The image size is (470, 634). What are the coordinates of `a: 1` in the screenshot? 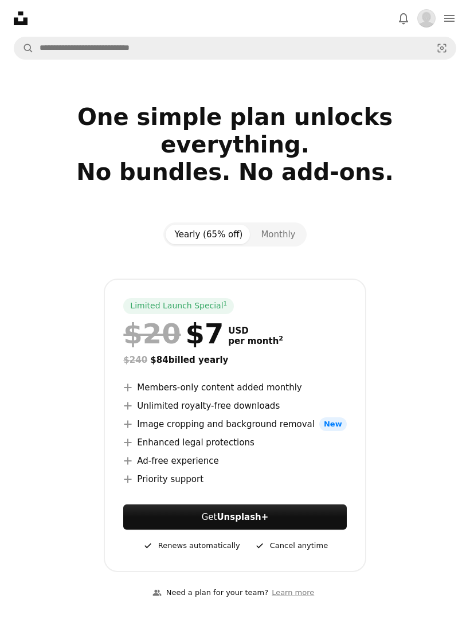 It's located at (225, 306).